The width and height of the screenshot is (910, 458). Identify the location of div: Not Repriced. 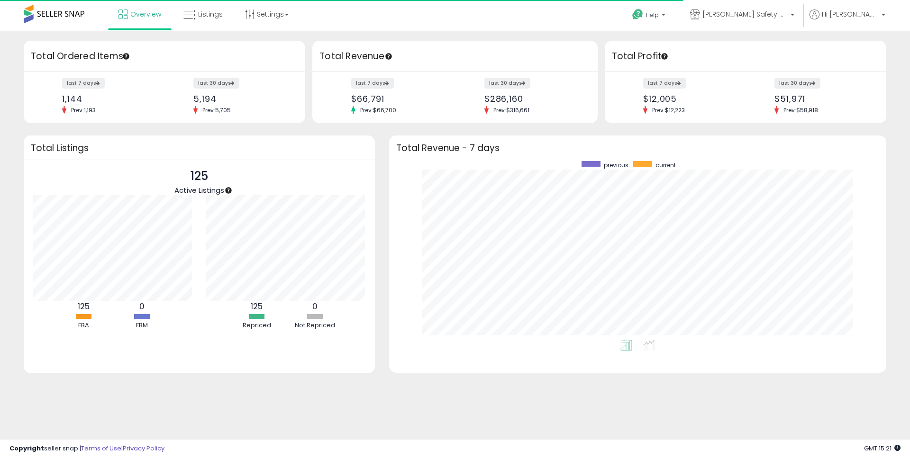
(315, 326).